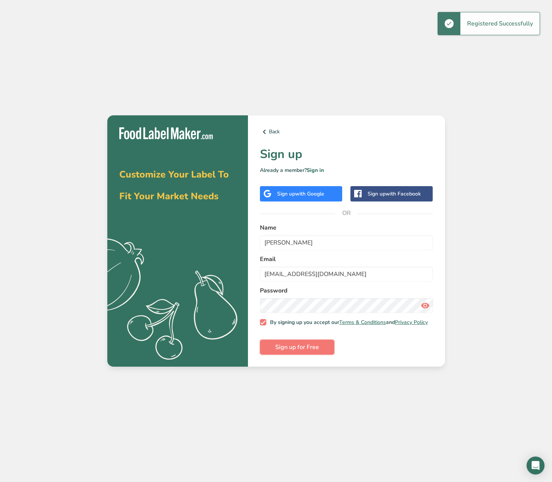  Describe the element at coordinates (346, 274) in the screenshot. I see `input: email@example.com` at that location.